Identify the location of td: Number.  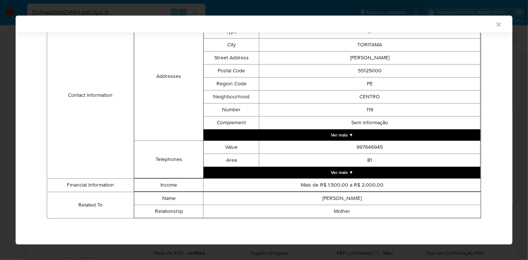
(231, 110).